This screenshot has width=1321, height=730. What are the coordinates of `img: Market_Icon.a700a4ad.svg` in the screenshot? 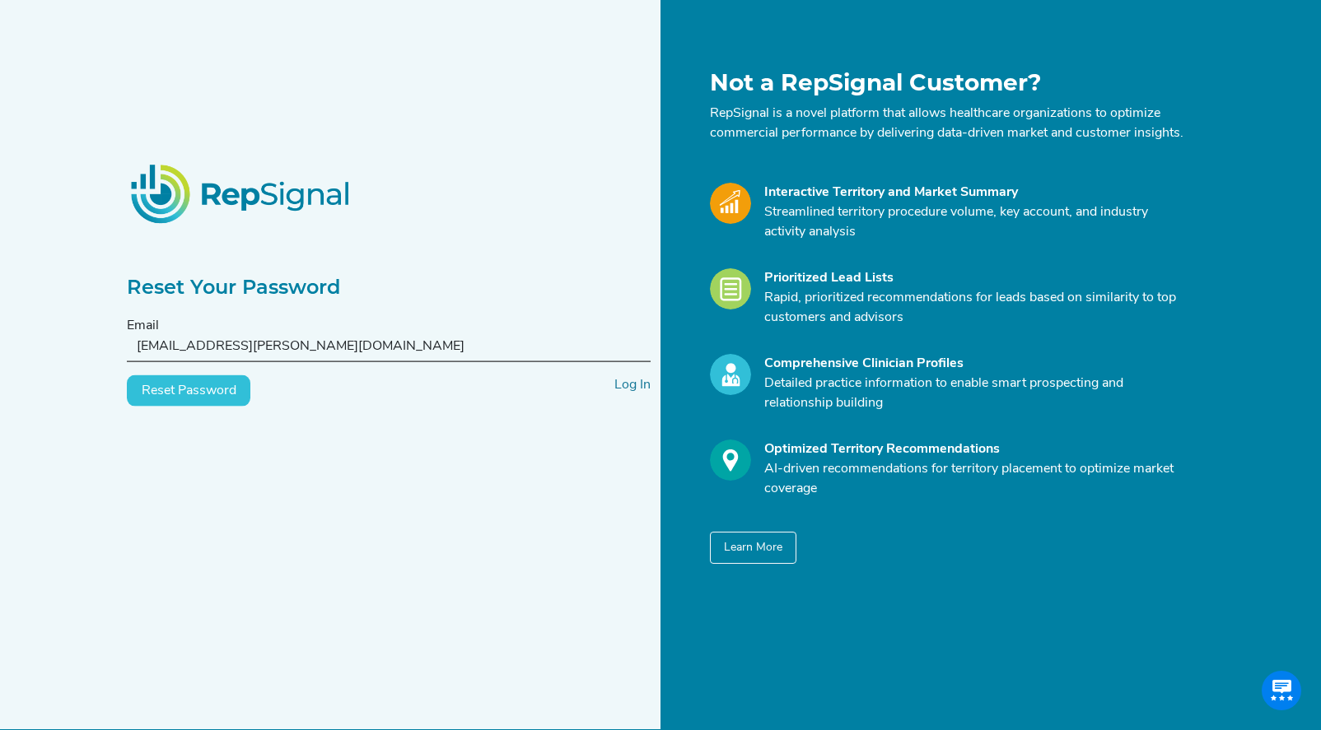 It's located at (730, 203).